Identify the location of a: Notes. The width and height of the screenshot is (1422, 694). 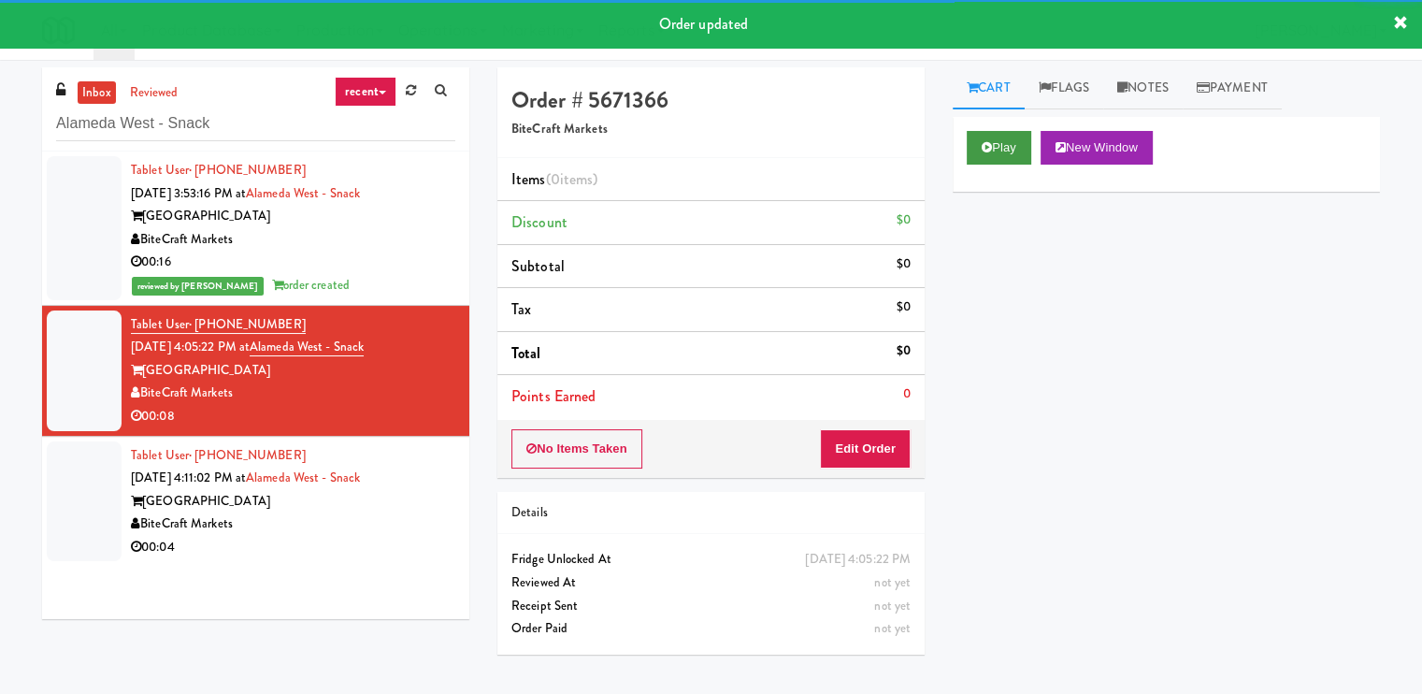
(1143, 88).